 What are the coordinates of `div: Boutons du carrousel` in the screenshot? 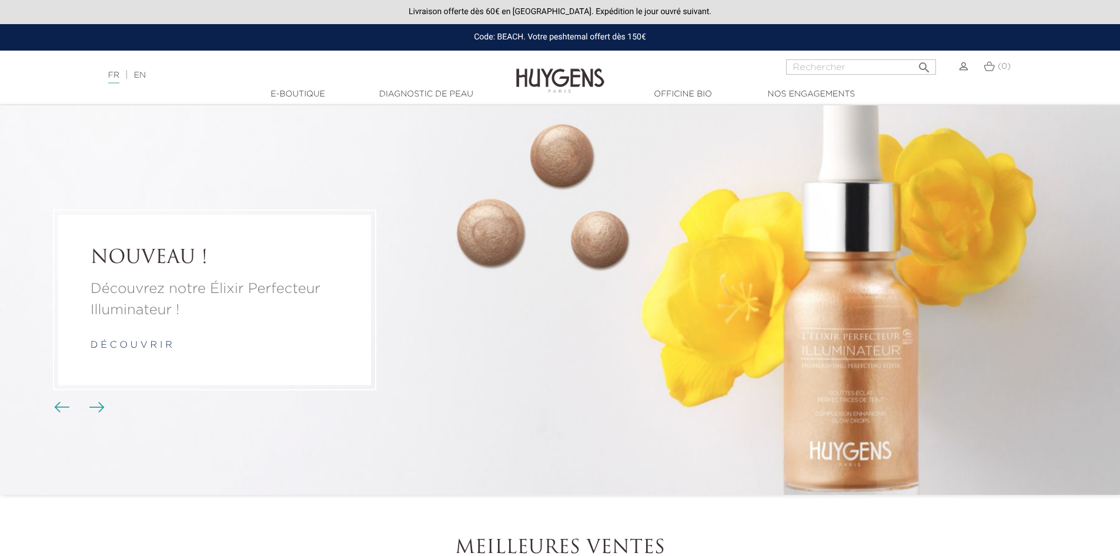 It's located at (78, 407).